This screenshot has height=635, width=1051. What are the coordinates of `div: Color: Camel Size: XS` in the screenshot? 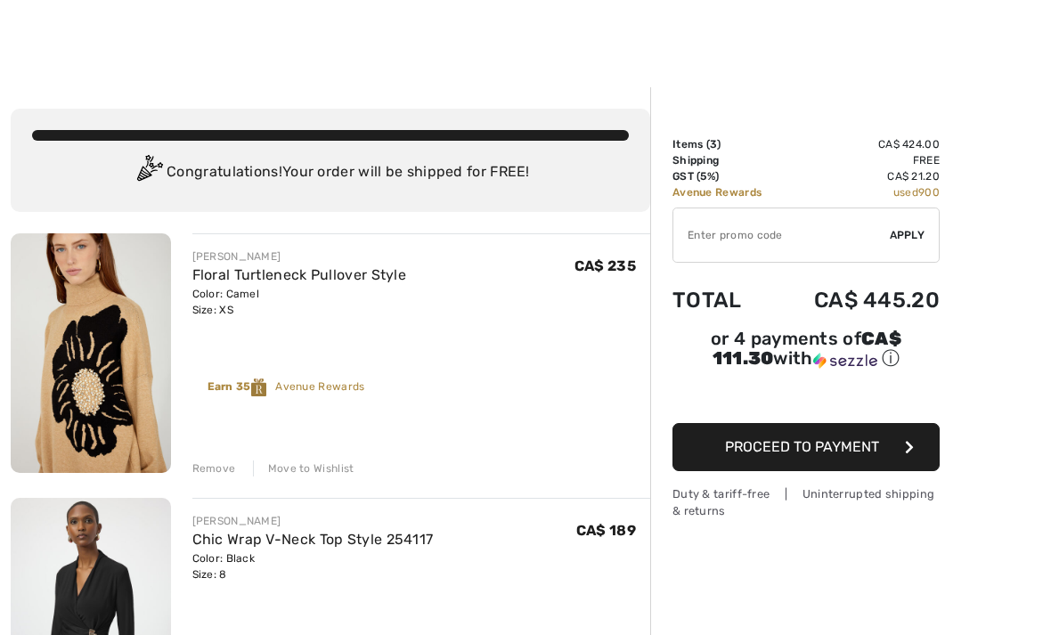 It's located at (299, 302).